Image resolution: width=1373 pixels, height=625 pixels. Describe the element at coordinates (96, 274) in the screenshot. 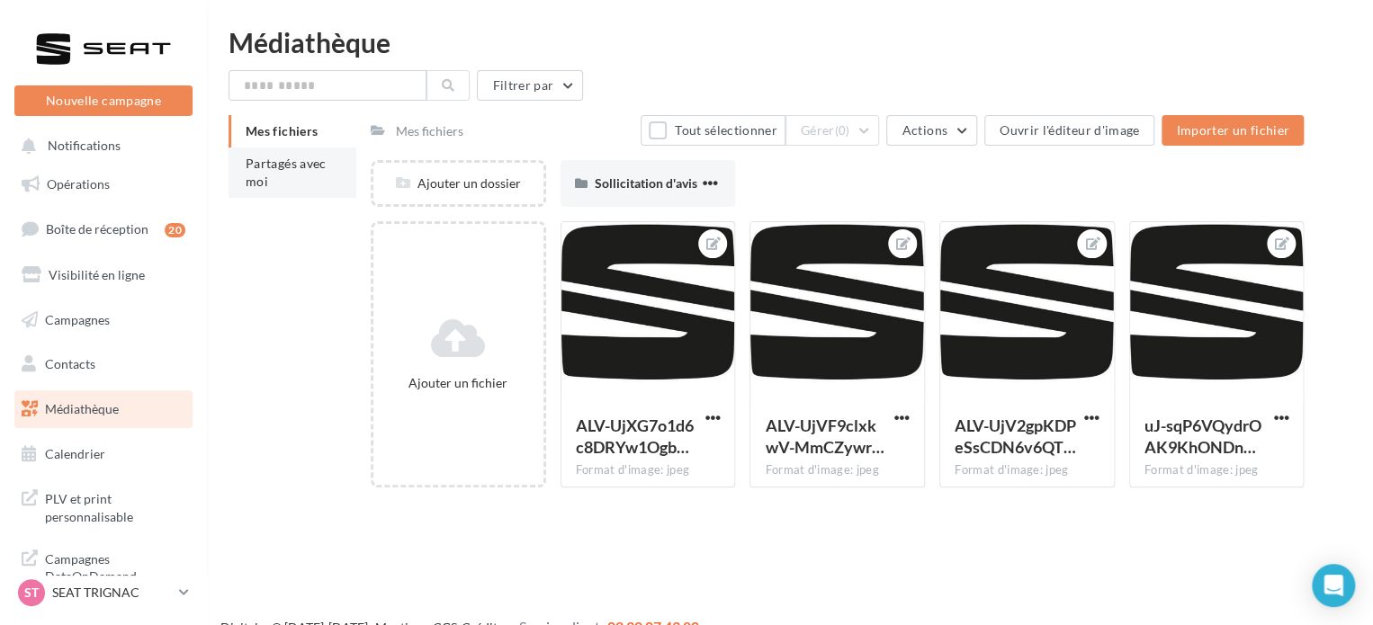

I see `span: Visibilité en ligne` at that location.